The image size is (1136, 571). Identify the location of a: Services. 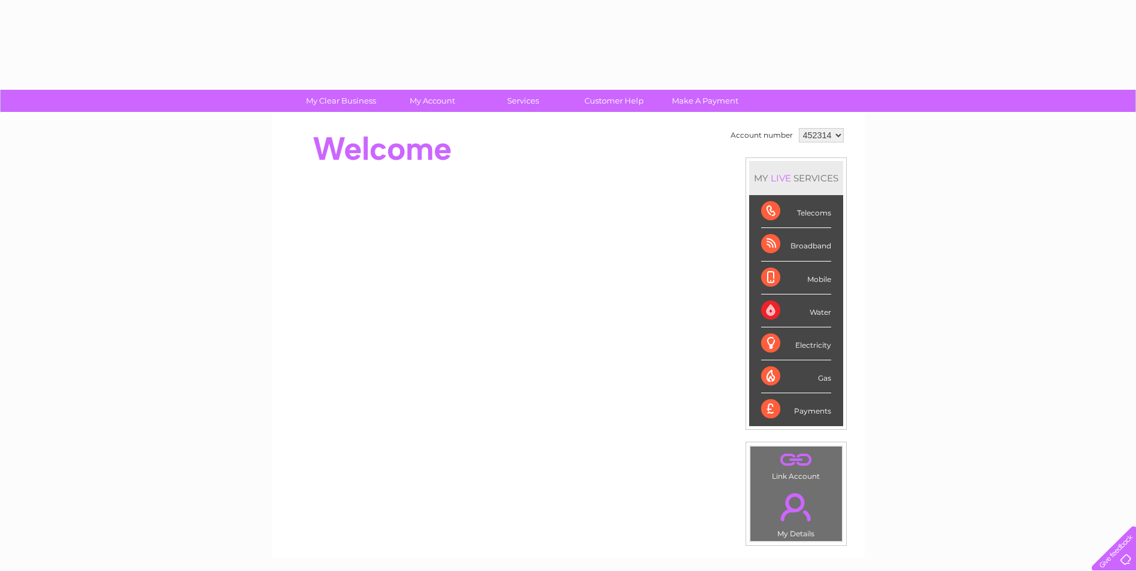
(523, 101).